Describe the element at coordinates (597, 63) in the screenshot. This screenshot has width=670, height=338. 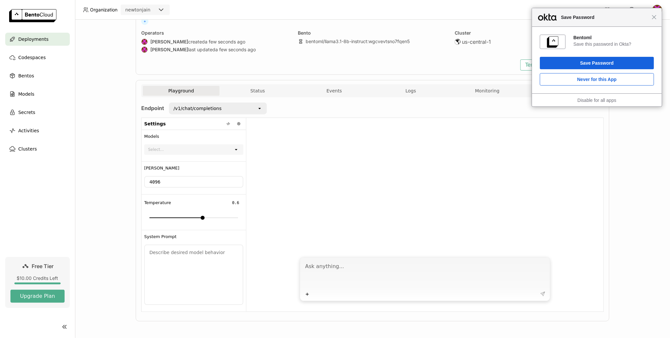
I see `button: Save Password` at that location.